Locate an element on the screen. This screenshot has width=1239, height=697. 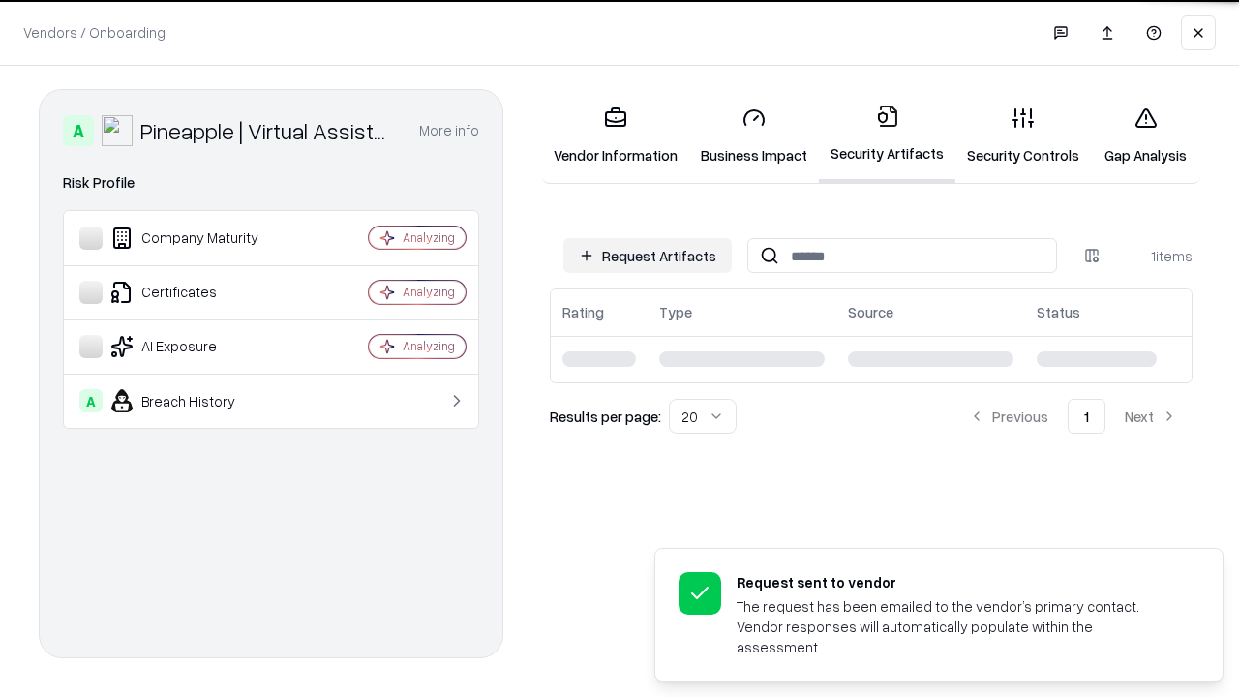
div: AI Exposure is located at coordinates (195, 347).